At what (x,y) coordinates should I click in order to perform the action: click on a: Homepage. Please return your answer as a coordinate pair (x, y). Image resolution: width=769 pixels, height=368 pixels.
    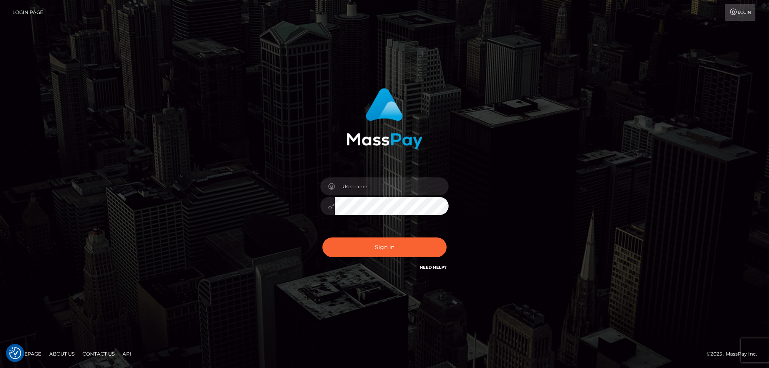
    Looking at the image, I should click on (26, 353).